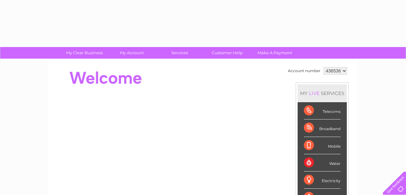 This screenshot has width=406, height=195. Describe the element at coordinates (314, 93) in the screenshot. I see `div: LIVE` at that location.